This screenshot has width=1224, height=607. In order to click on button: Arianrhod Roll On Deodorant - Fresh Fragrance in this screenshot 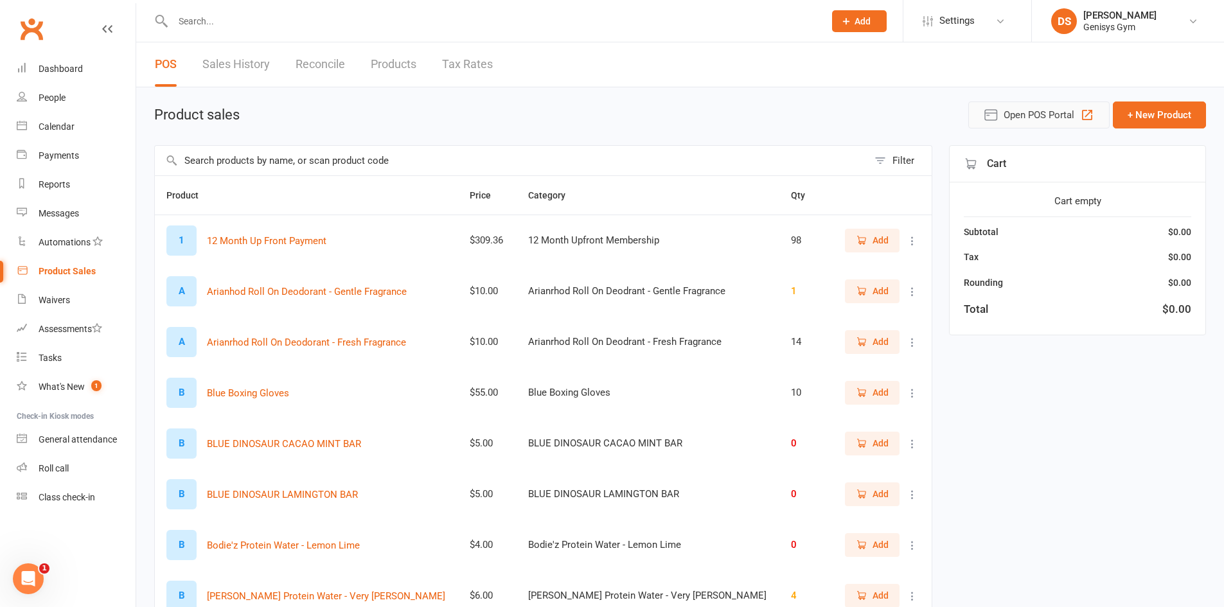, I will do `click(306, 342)`.